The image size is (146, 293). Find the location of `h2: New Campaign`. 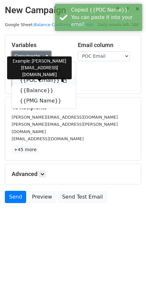

h2: New Campaign is located at coordinates (73, 10).